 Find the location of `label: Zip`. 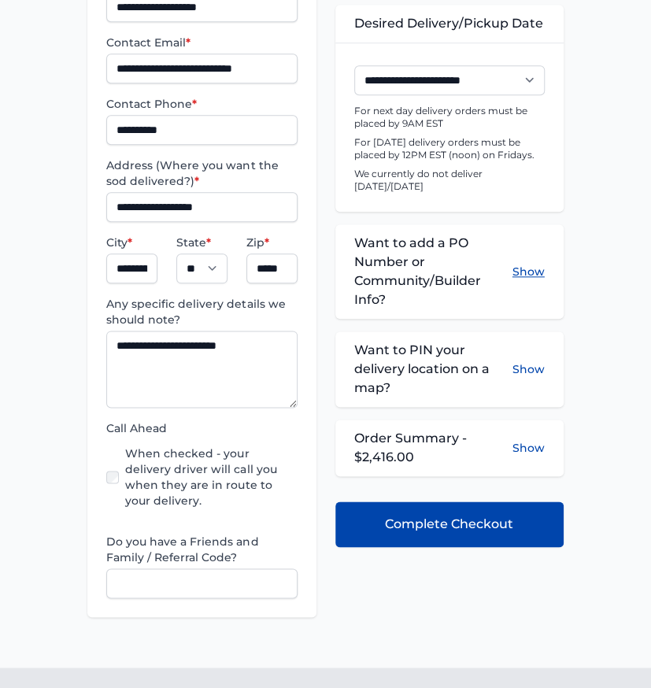

label: Zip is located at coordinates (272, 243).